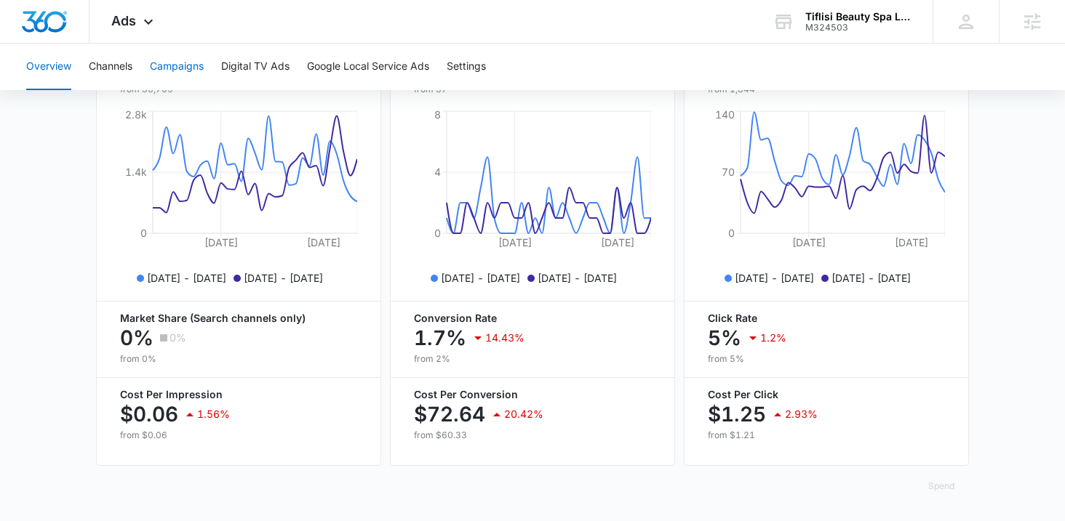 The width and height of the screenshot is (1065, 521). What do you see at coordinates (466, 67) in the screenshot?
I see `button: Settings` at bounding box center [466, 67].